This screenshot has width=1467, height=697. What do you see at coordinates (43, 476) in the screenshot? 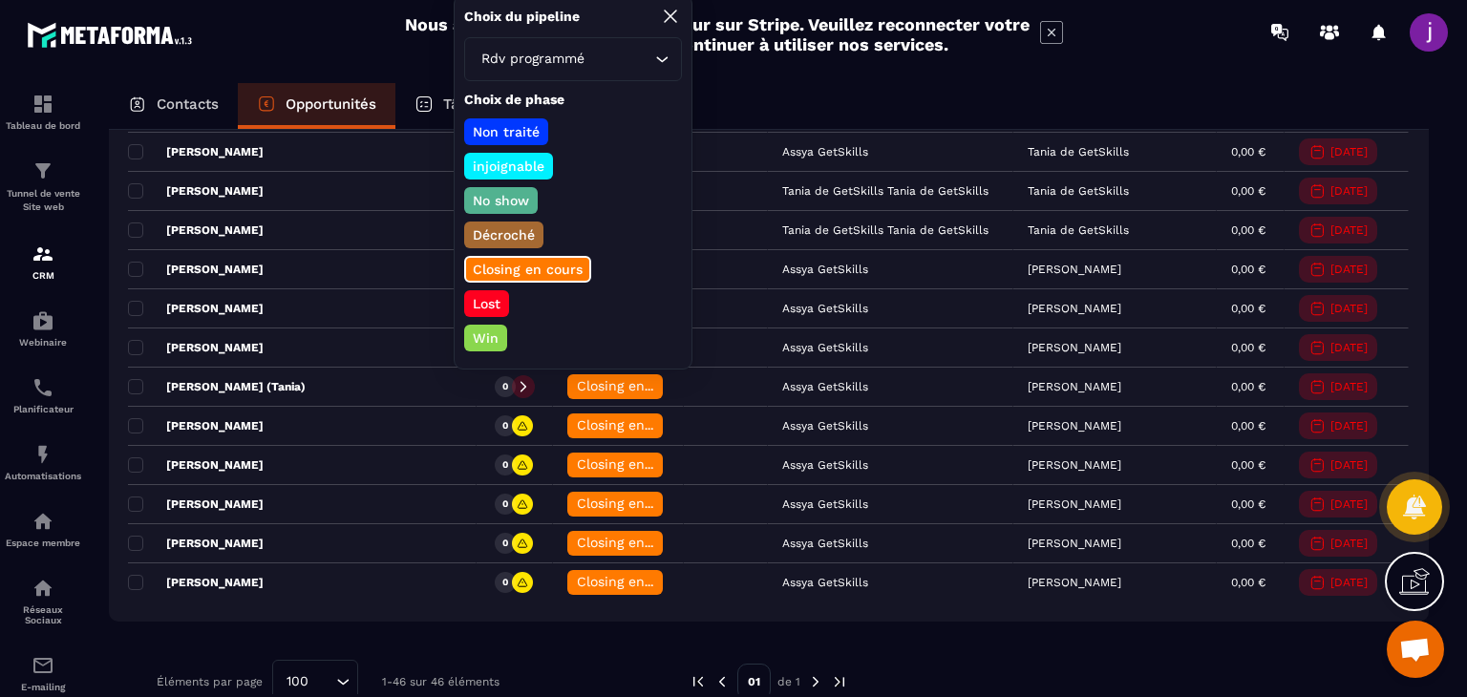
I see `p: Automatisations` at bounding box center [43, 476].